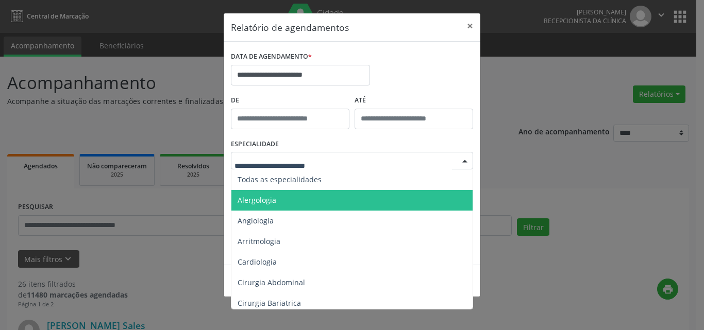 Image resolution: width=704 pixels, height=330 pixels. What do you see at coordinates (414, 101) in the screenshot?
I see `label: ATÉ` at bounding box center [414, 101].